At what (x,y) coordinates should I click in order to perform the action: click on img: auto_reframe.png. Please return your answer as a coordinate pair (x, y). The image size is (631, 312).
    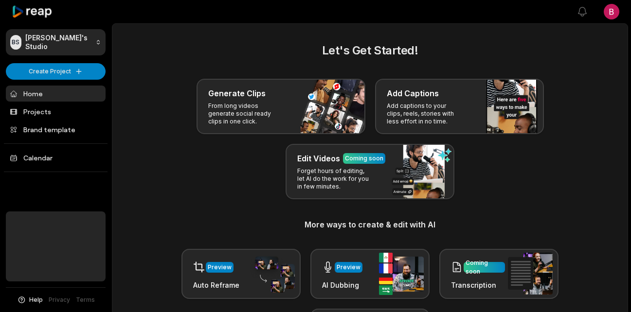
    Looking at the image, I should click on (273, 275).